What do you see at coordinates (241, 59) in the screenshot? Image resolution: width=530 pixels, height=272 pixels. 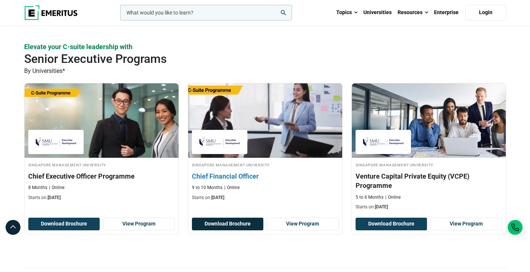 I see `h2: Senior Executive Programs` at bounding box center [241, 59].